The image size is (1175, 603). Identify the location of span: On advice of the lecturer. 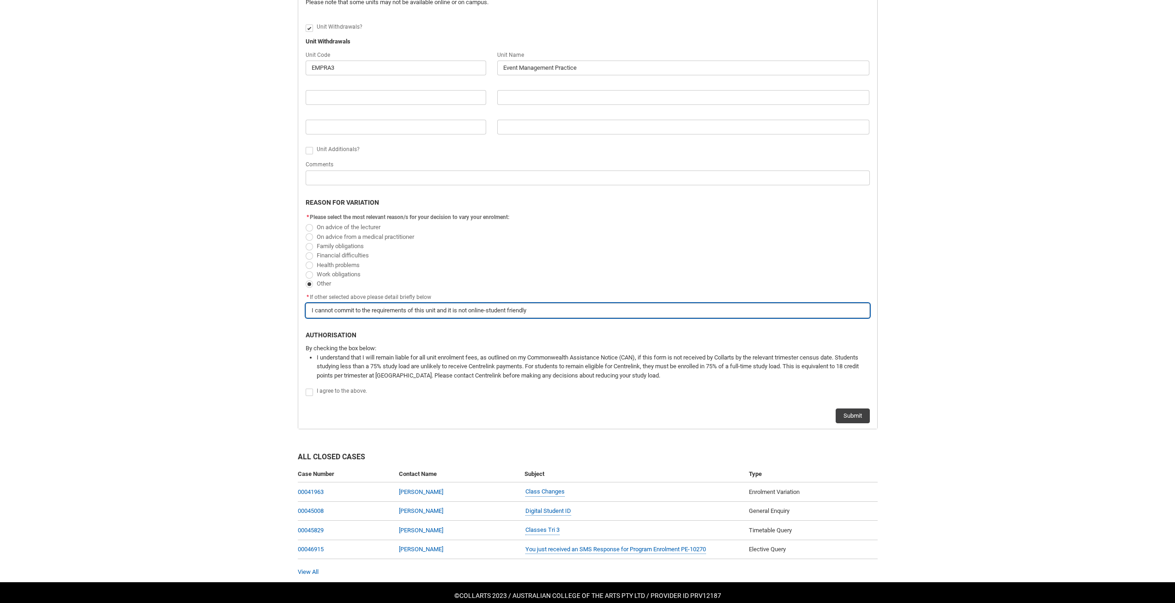
(349, 227).